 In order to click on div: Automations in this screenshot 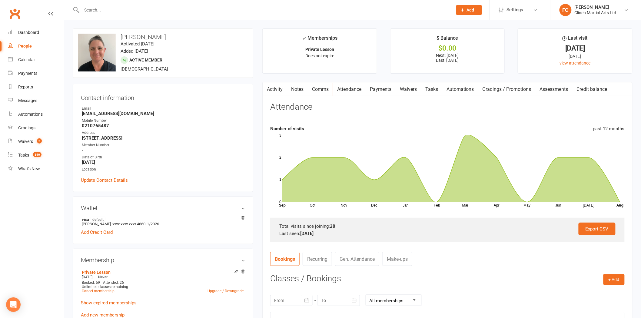, I will do `click(30, 114)`.